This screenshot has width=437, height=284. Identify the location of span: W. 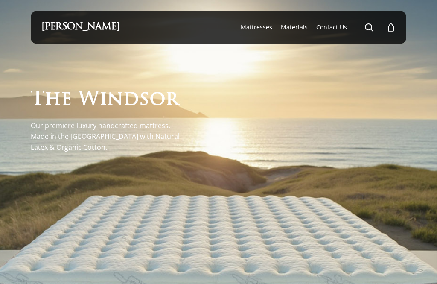
(89, 100).